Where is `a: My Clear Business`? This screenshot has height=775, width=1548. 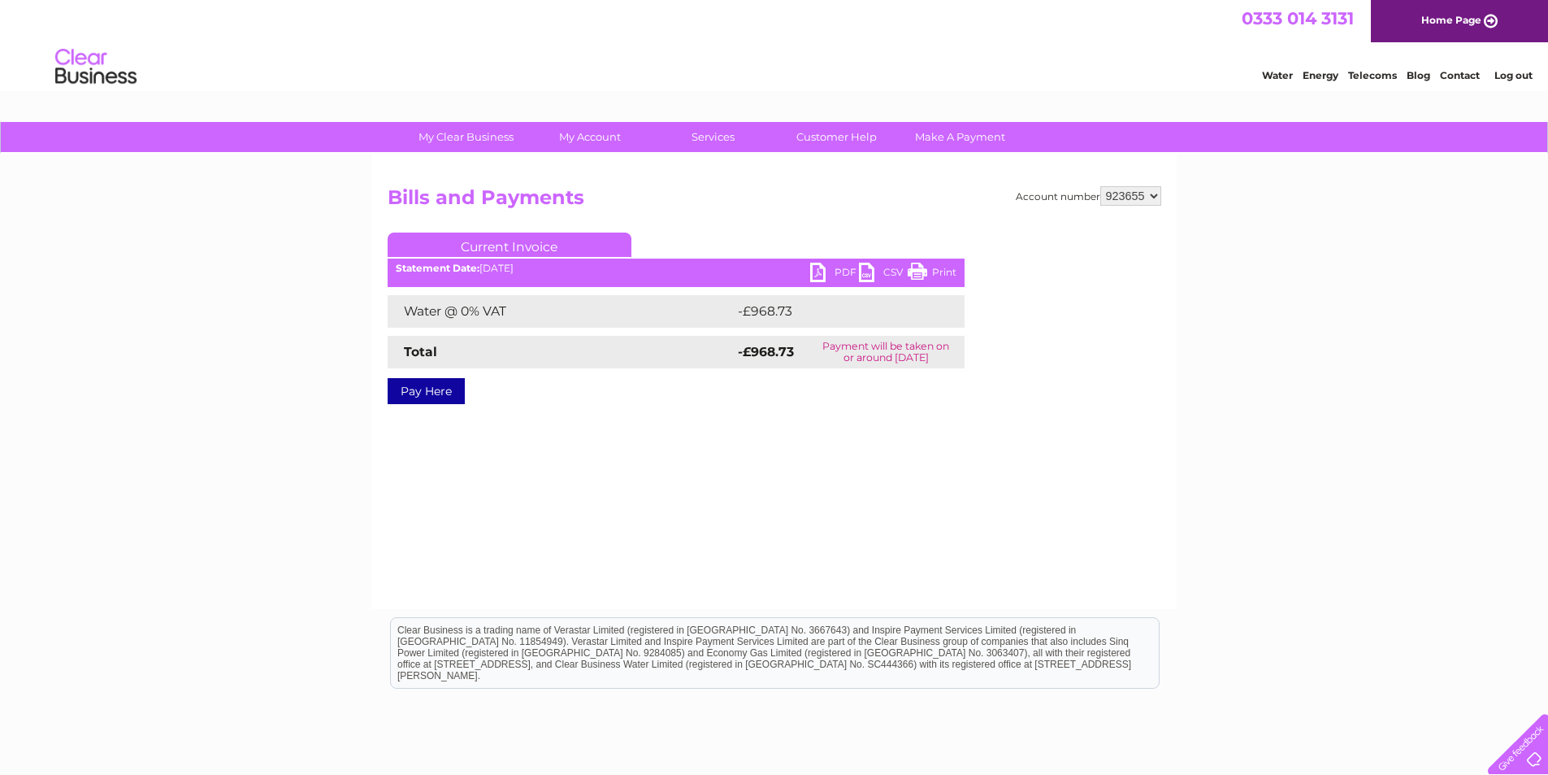 a: My Clear Business is located at coordinates (466, 137).